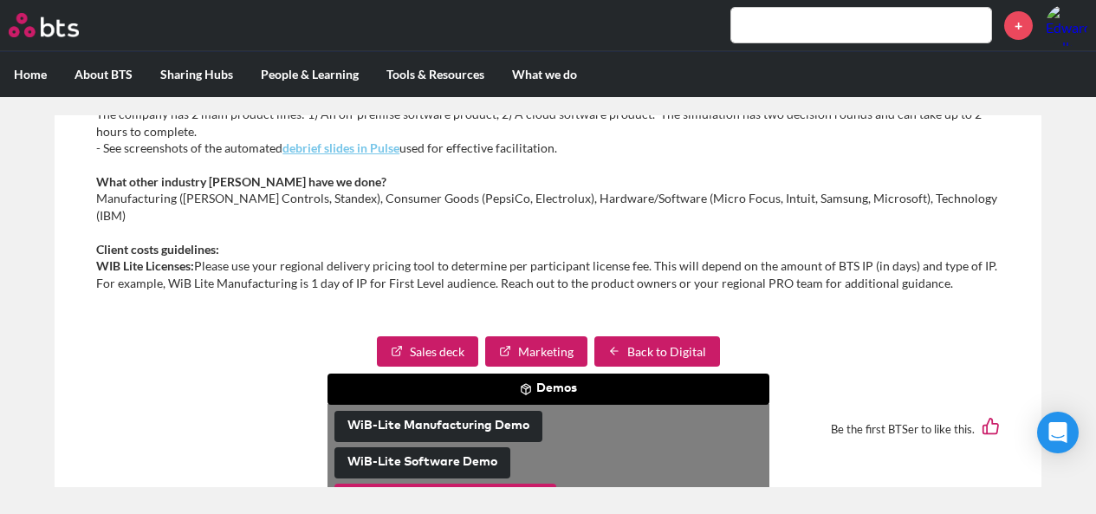 The image size is (1096, 514). What do you see at coordinates (548, 114) in the screenshot?
I see `p: In this simulation you will become CEO of a $2B enterprise software company that designs, develop...` at bounding box center [548, 114].